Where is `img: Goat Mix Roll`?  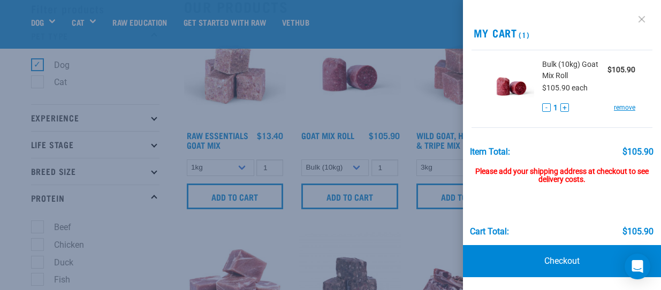
img: Goat Mix Roll is located at coordinates (511, 86).